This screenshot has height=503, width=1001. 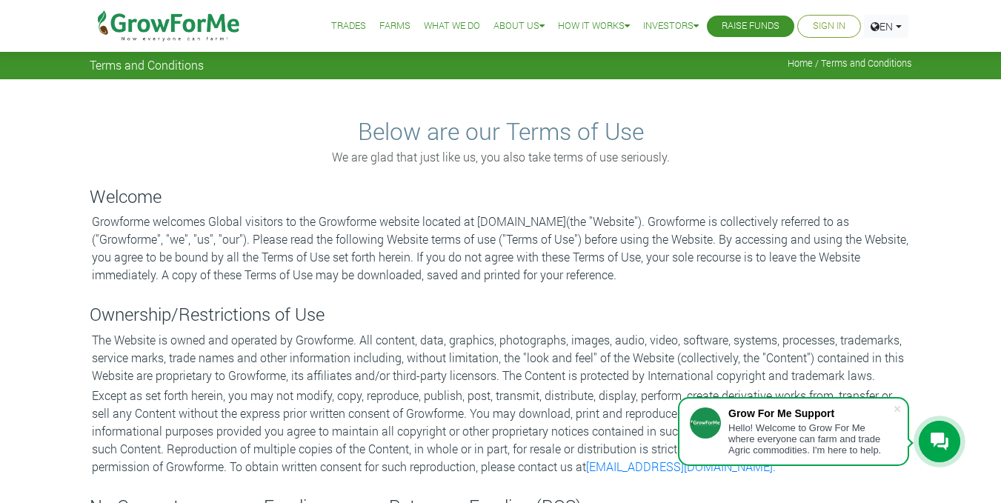 What do you see at coordinates (519, 26) in the screenshot?
I see `a: About Us` at bounding box center [519, 26].